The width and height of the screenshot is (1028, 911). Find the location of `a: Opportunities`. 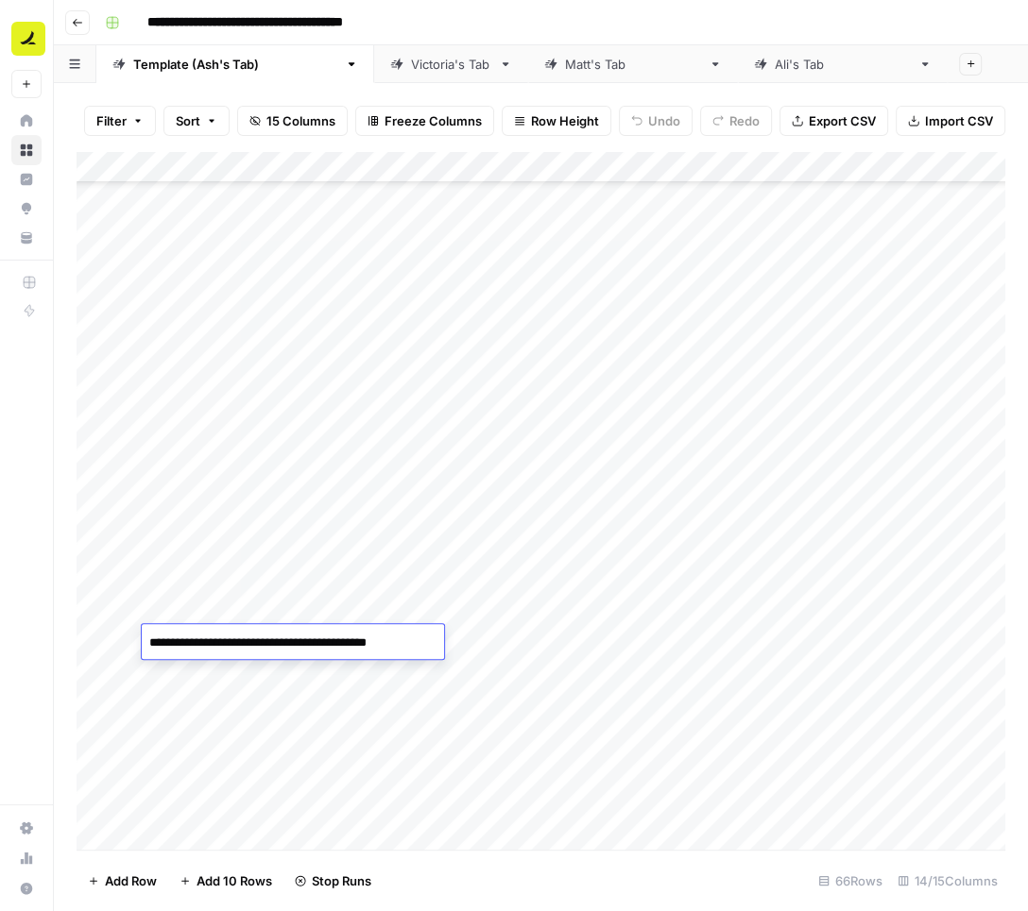

a: Opportunities is located at coordinates (26, 209).